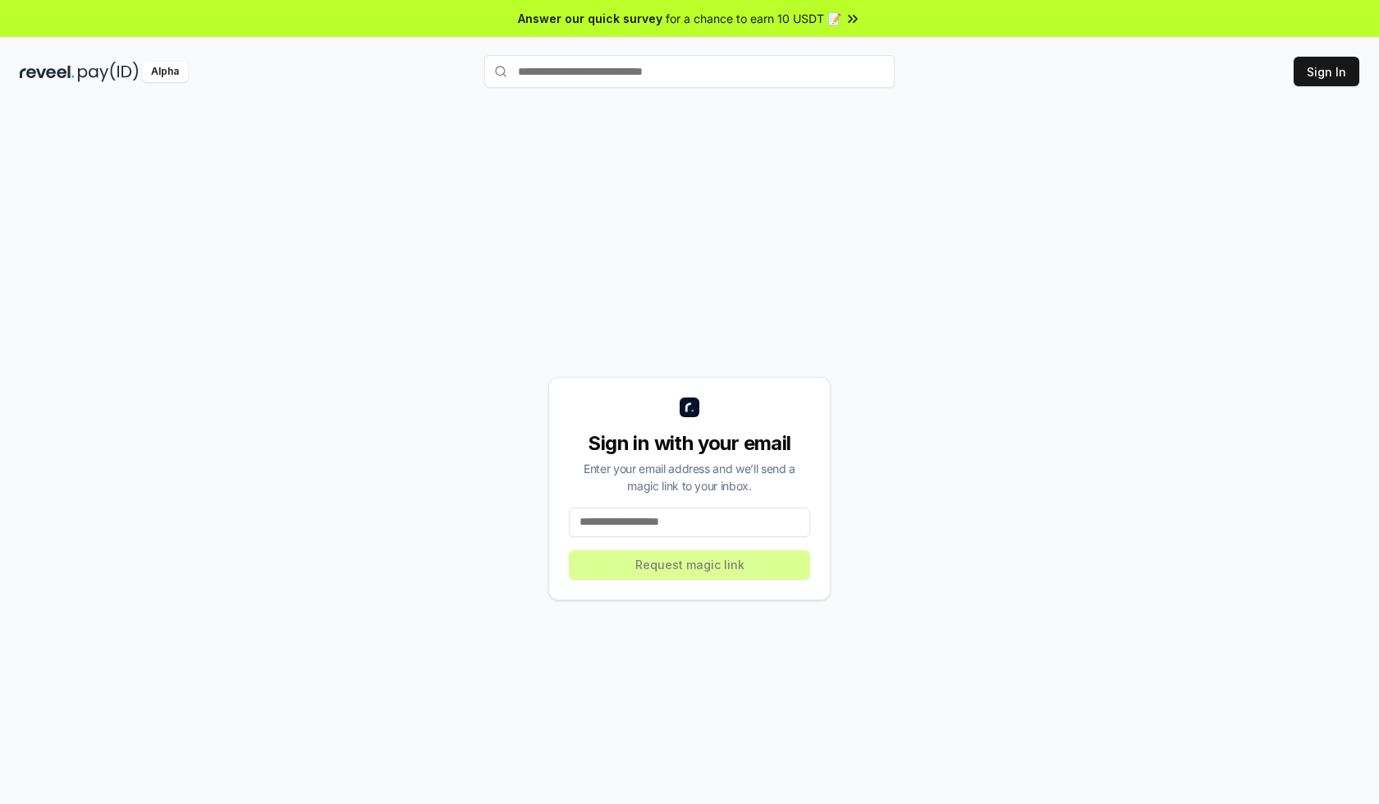 The width and height of the screenshot is (1379, 804). What do you see at coordinates (165, 71) in the screenshot?
I see `div: Alpha` at bounding box center [165, 71].